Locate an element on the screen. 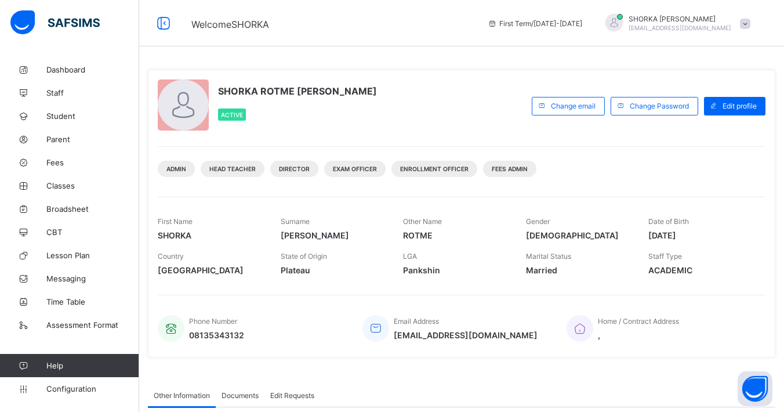 This screenshot has height=412, width=784. span: Country is located at coordinates (170, 256).